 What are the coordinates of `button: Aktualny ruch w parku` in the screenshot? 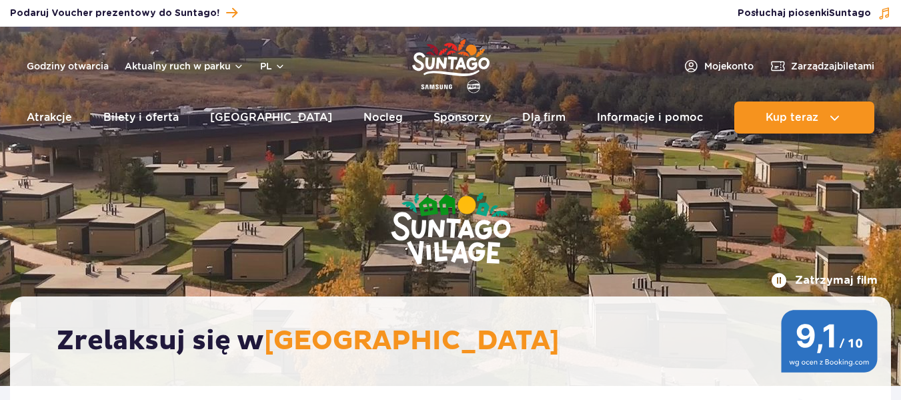 It's located at (184, 66).